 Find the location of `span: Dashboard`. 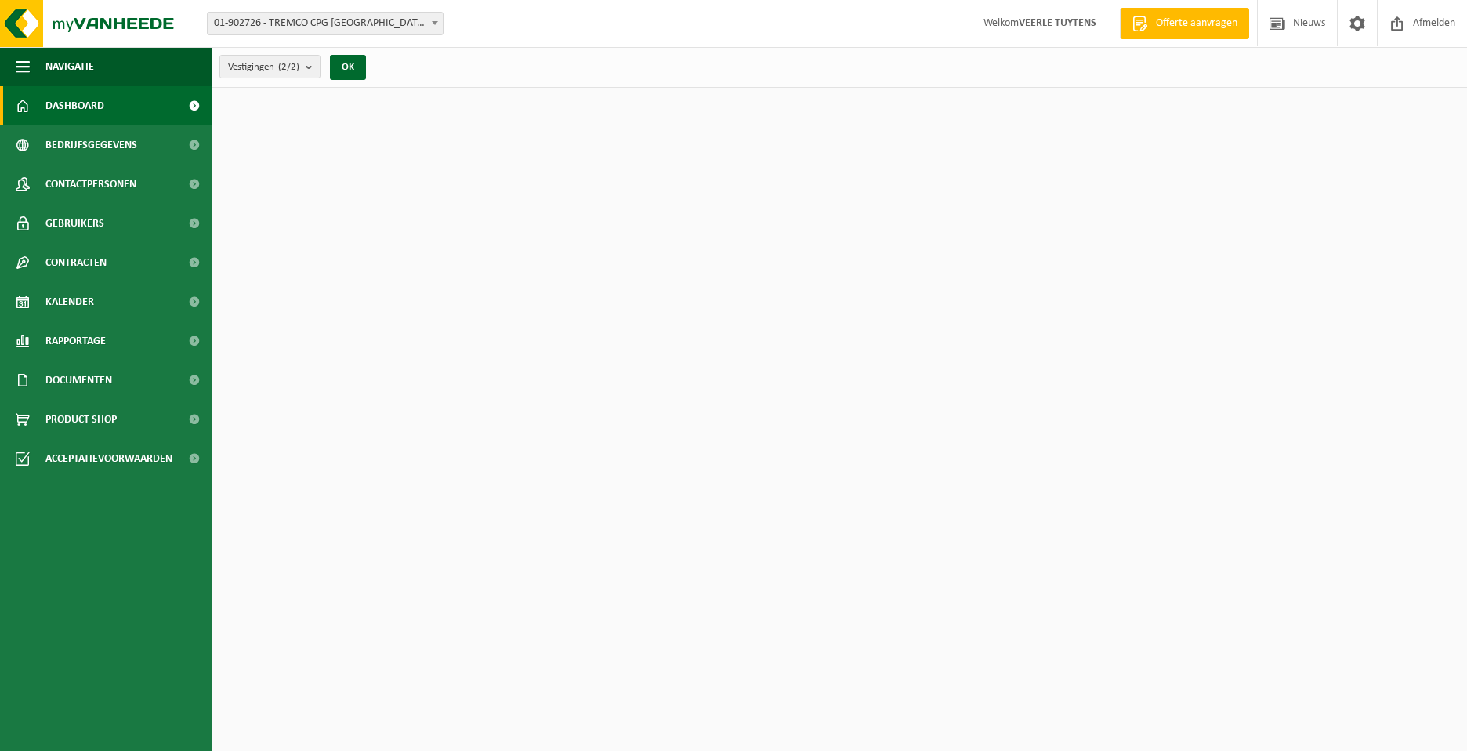

span: Dashboard is located at coordinates (74, 106).